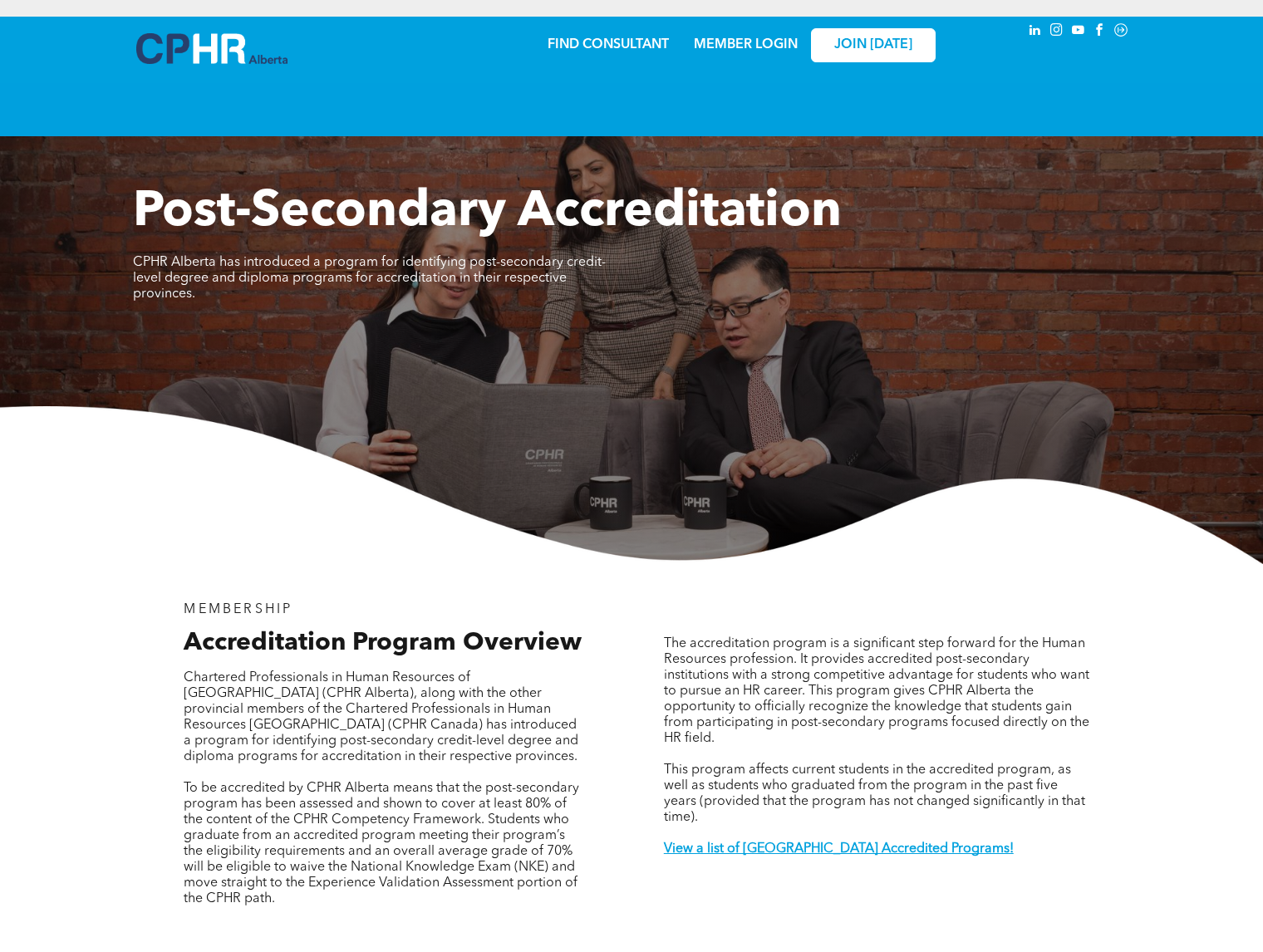  I want to click on a: youtube, so click(1078, 32).